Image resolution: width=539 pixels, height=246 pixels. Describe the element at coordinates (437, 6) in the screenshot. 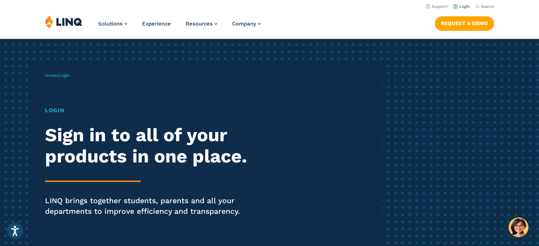

I see `a: Support` at that location.